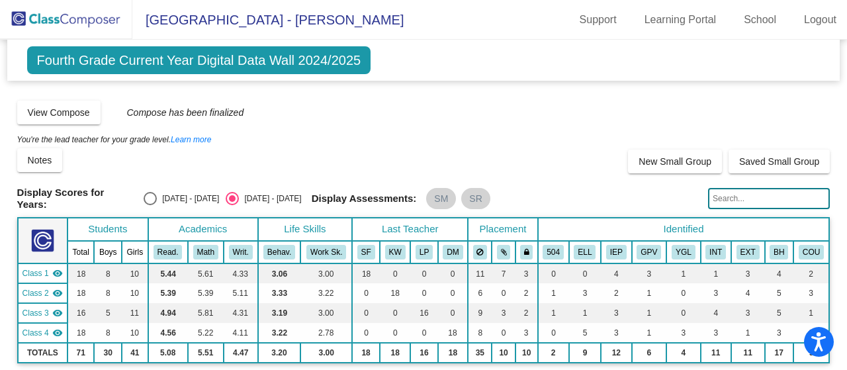  I want to click on td: 9, so click(479, 313).